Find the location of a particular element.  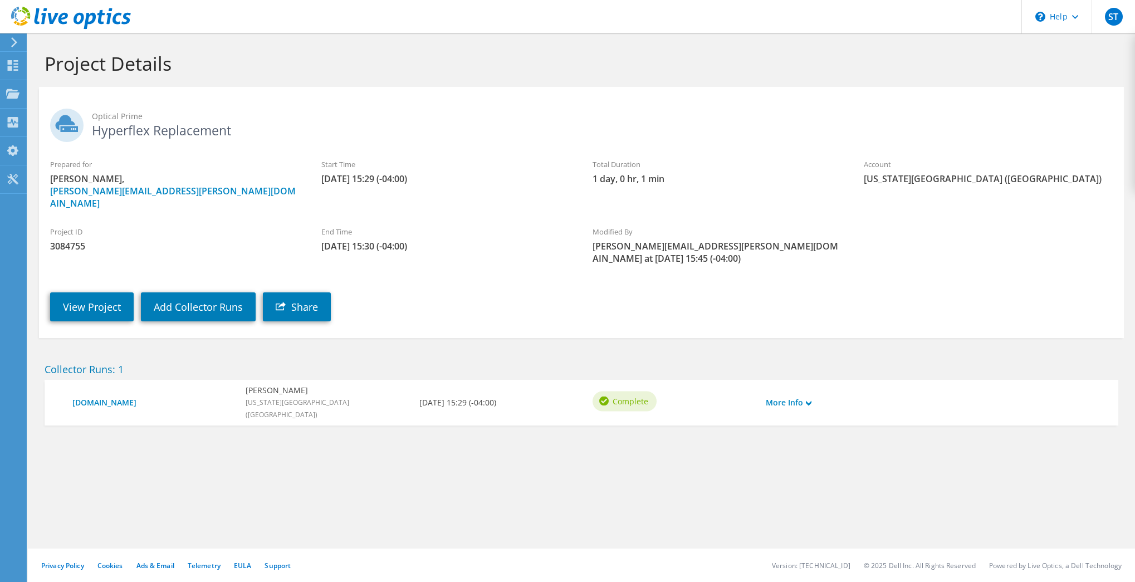

label: End Time is located at coordinates (445, 232).